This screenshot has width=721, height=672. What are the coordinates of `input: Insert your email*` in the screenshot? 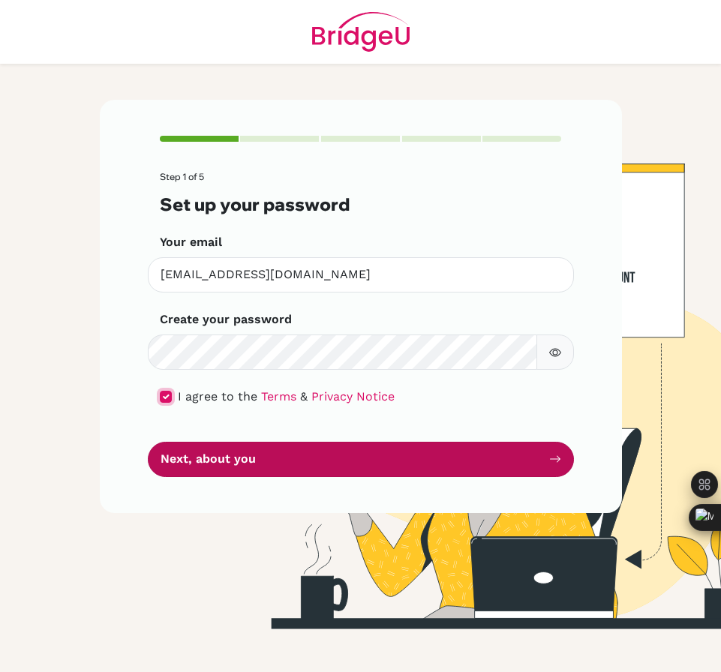 It's located at (361, 275).